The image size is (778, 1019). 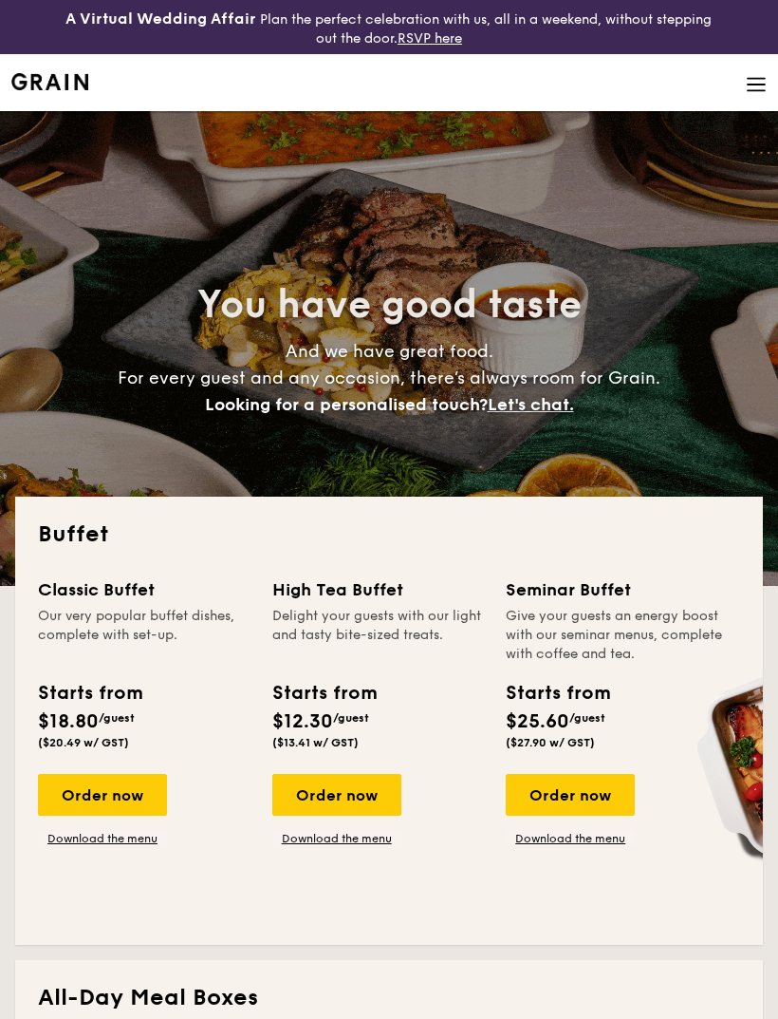 I want to click on span: $18.80, so click(x=68, y=722).